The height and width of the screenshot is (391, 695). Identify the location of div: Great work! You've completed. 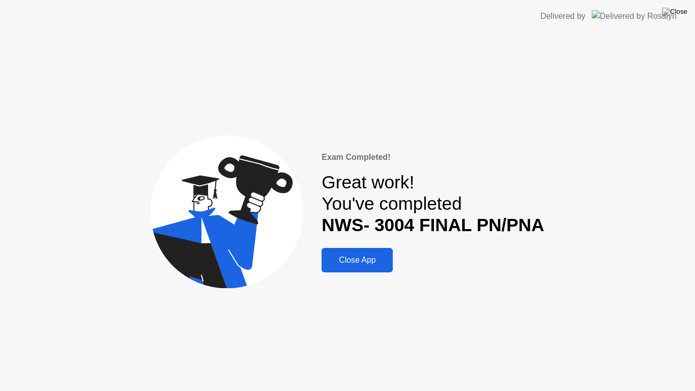
(432, 203).